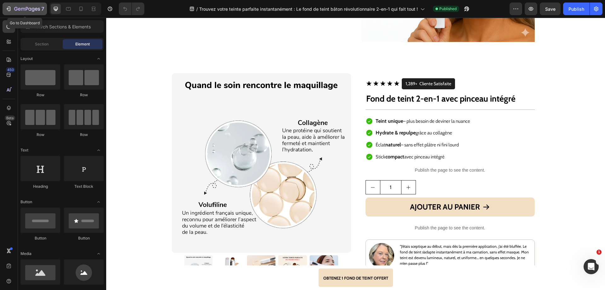  What do you see at coordinates (250, 260) in the screenshot?
I see `span: OBTENEZ 1 FOND DE TEINT OFFERT` at bounding box center [250, 260].